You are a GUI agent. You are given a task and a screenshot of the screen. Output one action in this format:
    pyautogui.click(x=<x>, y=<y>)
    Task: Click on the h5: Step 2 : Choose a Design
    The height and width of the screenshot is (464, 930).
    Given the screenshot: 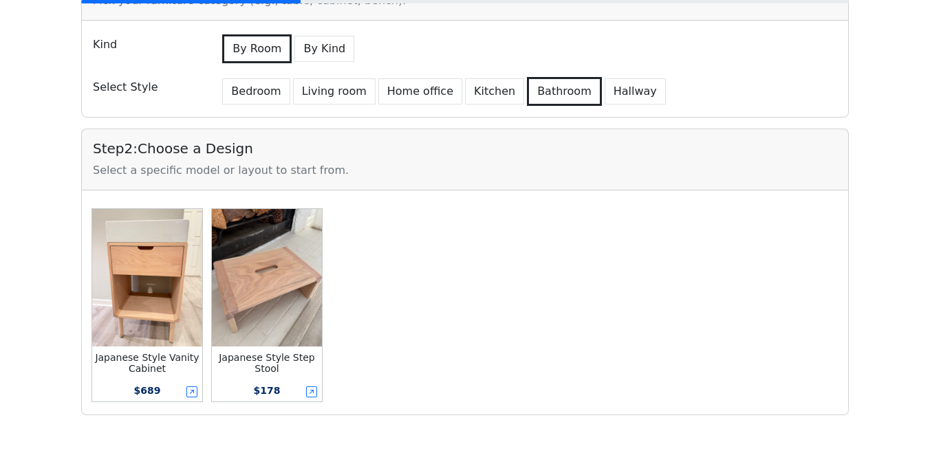 What is the action you would take?
    pyautogui.click(x=465, y=149)
    